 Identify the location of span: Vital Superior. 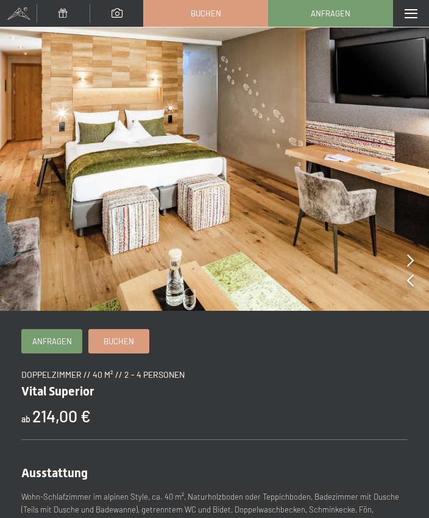
(58, 391).